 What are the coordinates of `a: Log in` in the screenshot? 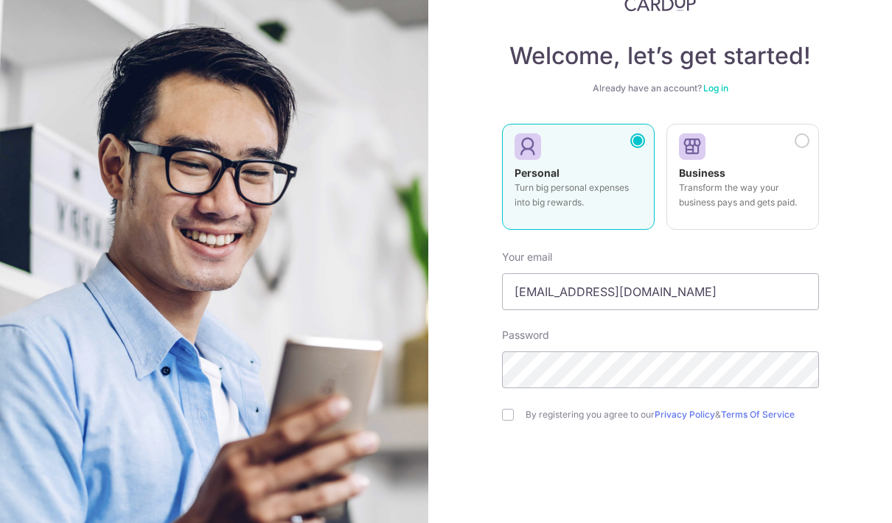 It's located at (715, 88).